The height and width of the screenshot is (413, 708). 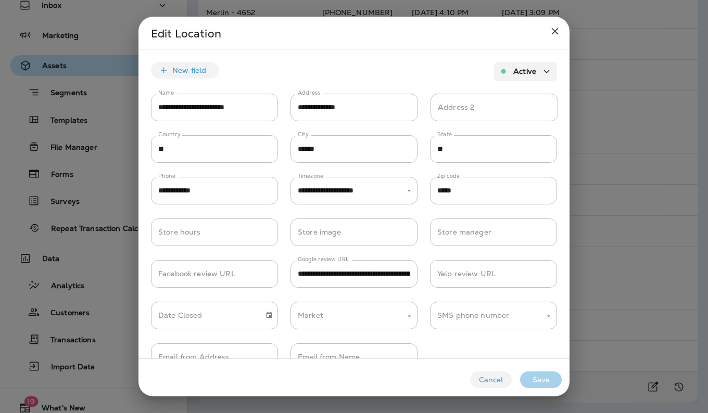 I want to click on button: Choose date, so click(x=269, y=316).